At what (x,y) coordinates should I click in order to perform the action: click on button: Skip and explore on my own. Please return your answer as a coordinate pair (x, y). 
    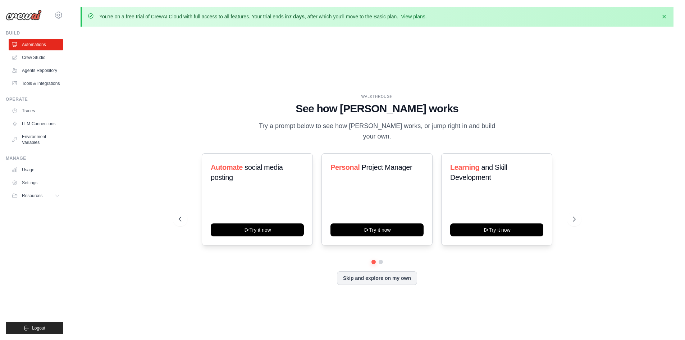
    Looking at the image, I should click on (377, 278).